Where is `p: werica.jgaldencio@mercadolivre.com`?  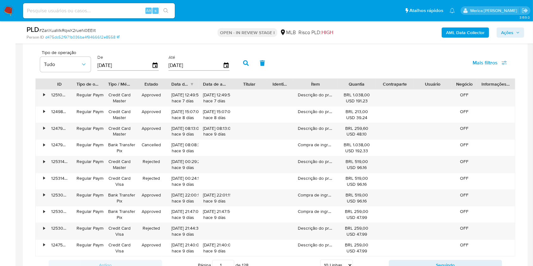 p: werica.jgaldencio@mercadolivre.com is located at coordinates (495, 10).